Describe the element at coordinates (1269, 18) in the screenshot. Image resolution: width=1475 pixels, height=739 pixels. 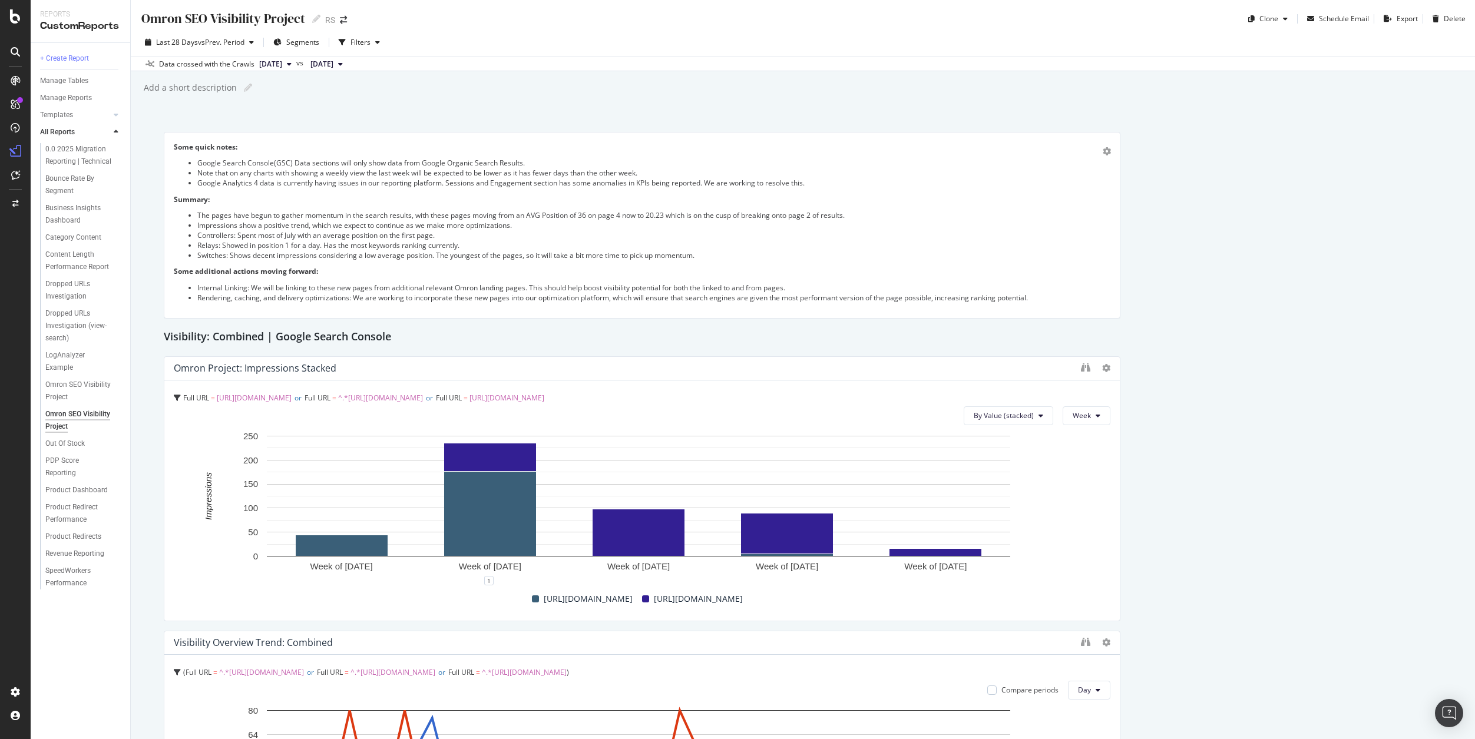
I see `div: Clone` at that location.